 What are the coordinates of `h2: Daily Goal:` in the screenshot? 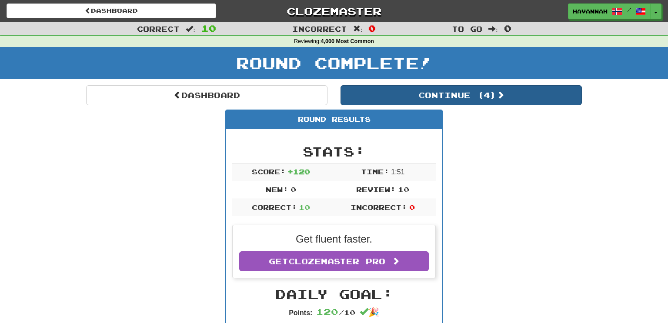 It's located at (334, 294).